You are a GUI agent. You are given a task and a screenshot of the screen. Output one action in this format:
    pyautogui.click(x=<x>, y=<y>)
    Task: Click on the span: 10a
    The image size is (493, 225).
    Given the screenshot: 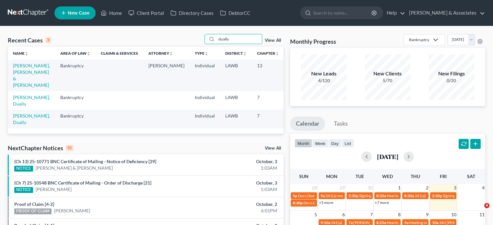 What is the action you would take?
    pyautogui.click(x=435, y=223)
    